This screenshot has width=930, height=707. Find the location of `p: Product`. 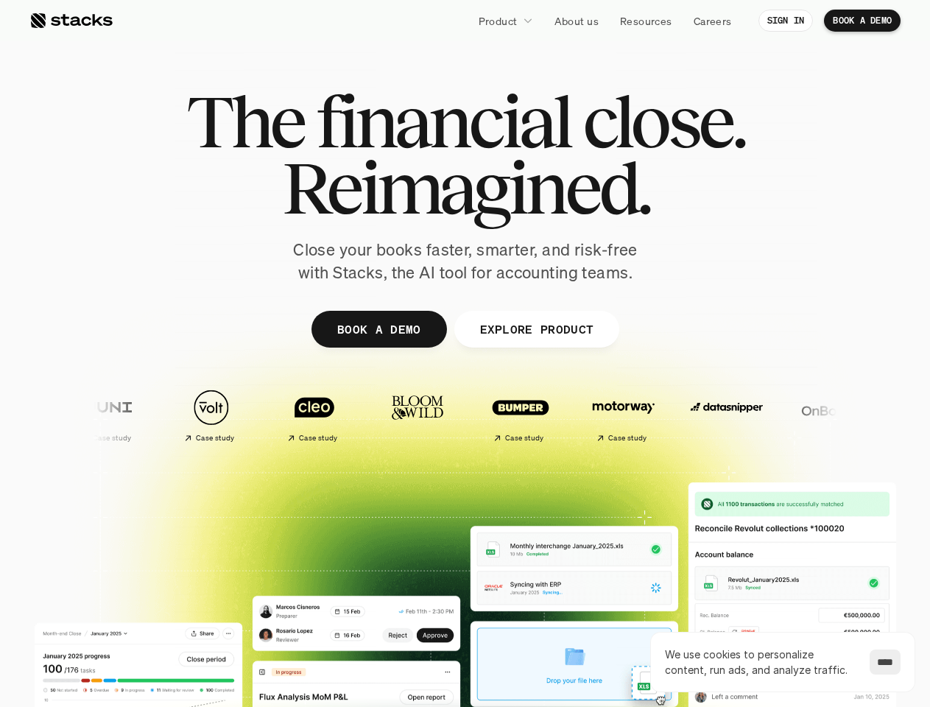

p: Product is located at coordinates (498, 21).